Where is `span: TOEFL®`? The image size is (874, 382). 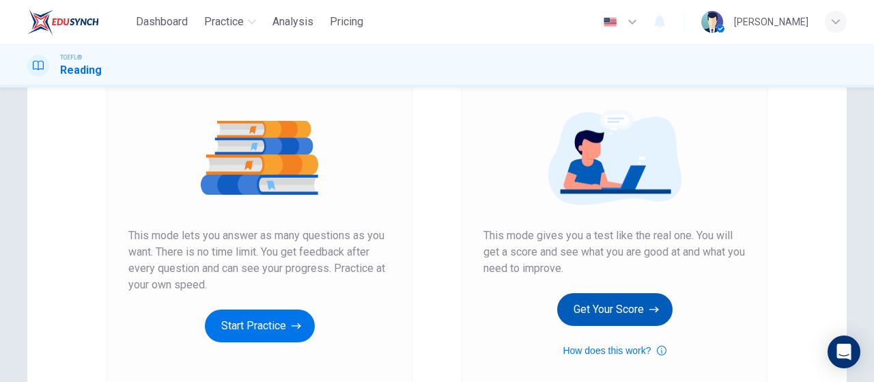
span: TOEFL® is located at coordinates (71, 57).